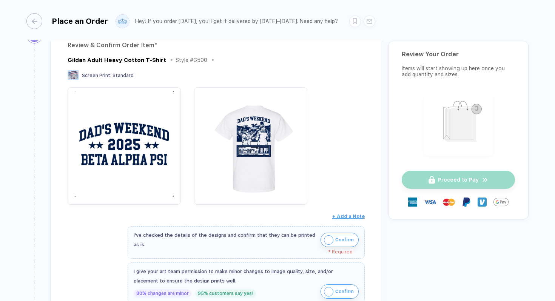 The image size is (555, 301). Describe the element at coordinates (430, 202) in the screenshot. I see `img: visa` at that location.